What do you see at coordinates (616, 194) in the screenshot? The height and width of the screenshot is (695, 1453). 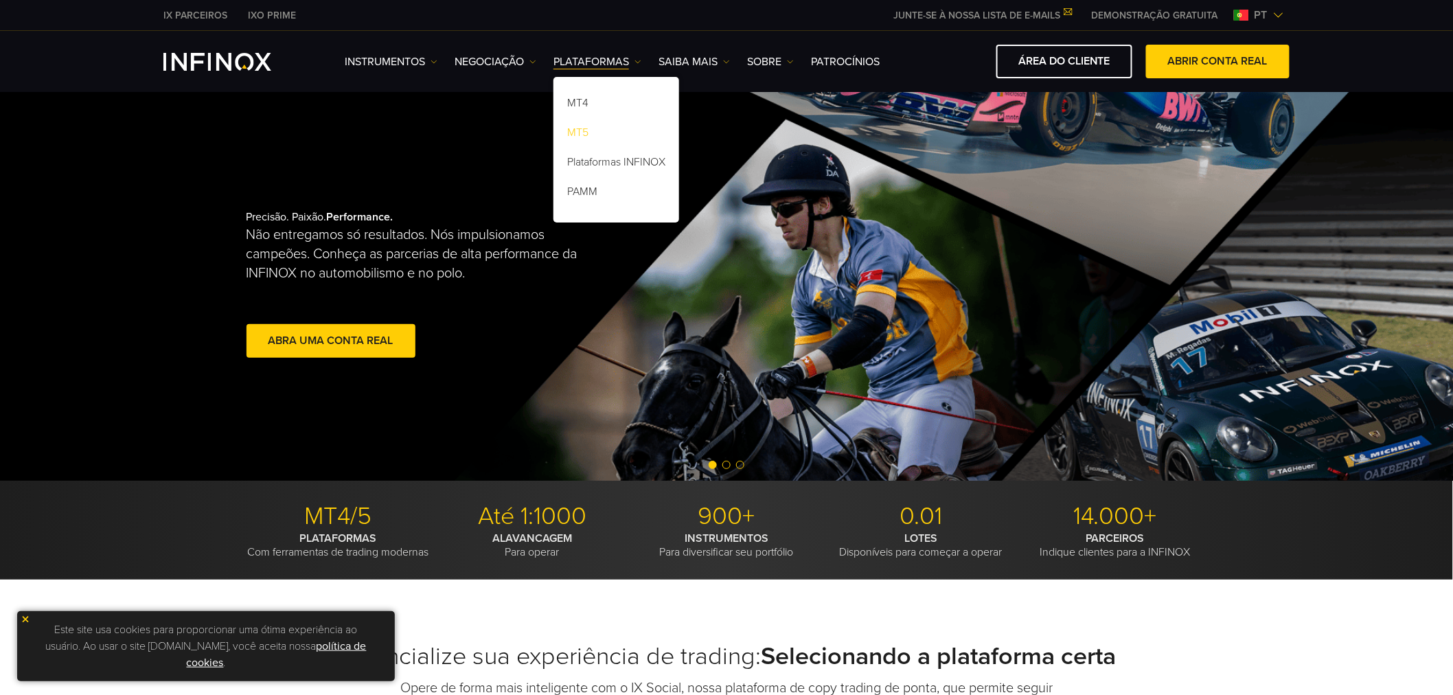 I see `a: PAMM` at bounding box center [616, 194].